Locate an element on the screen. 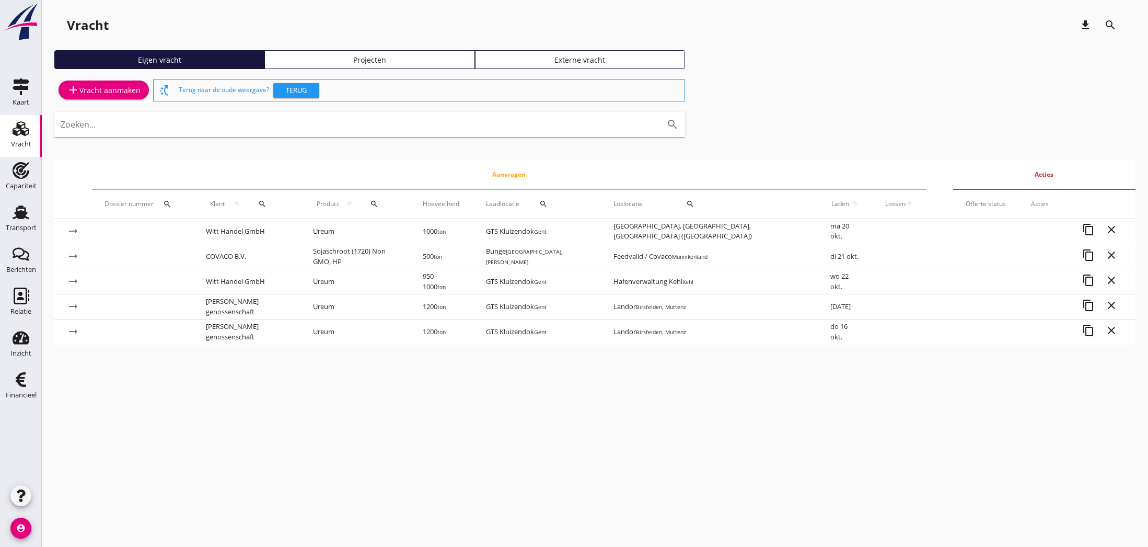 This screenshot has width=1148, height=547. i: switch_access_shortcut is located at coordinates (164, 90).